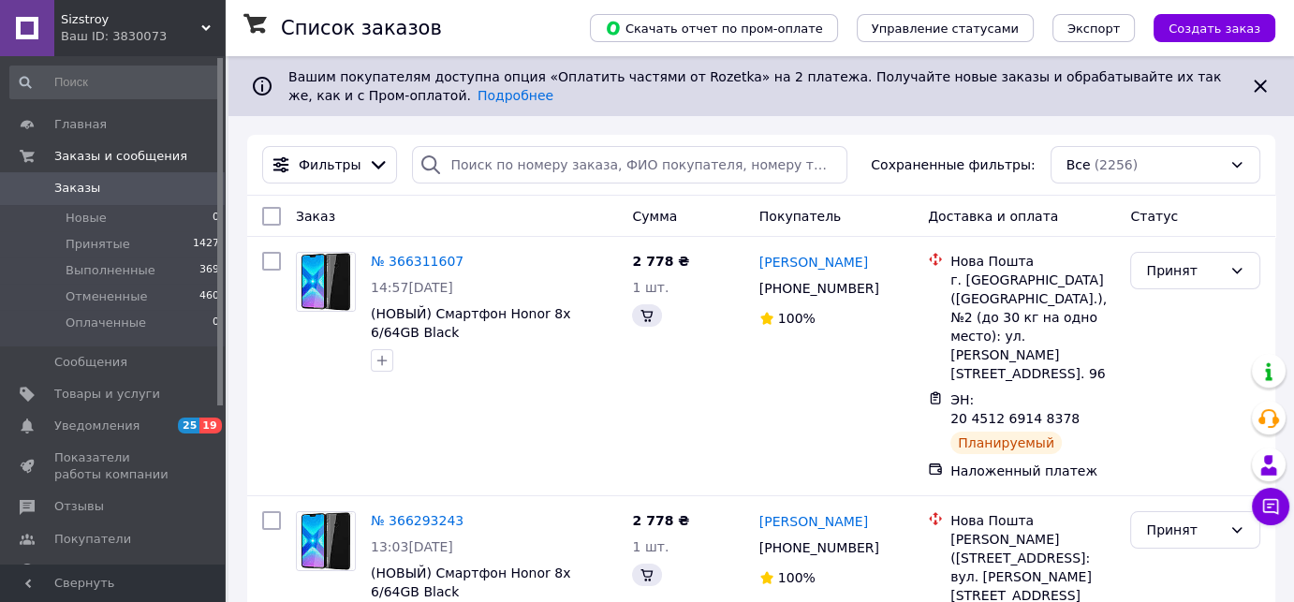 Image resolution: width=1294 pixels, height=602 pixels. What do you see at coordinates (1033, 471) in the screenshot?
I see `div: Наложенный платеж` at bounding box center [1033, 471].